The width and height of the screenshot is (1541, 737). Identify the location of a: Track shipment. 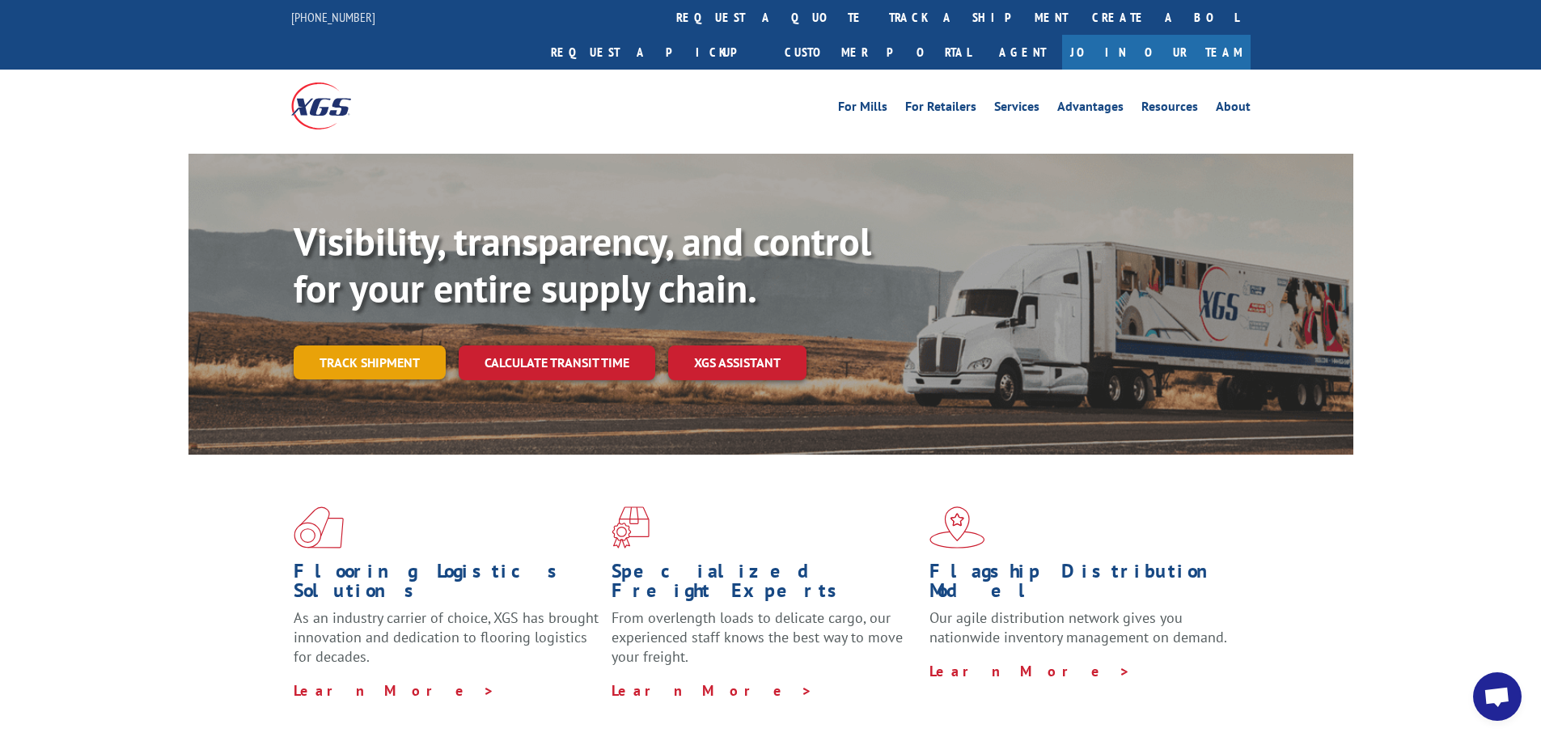
(370, 362).